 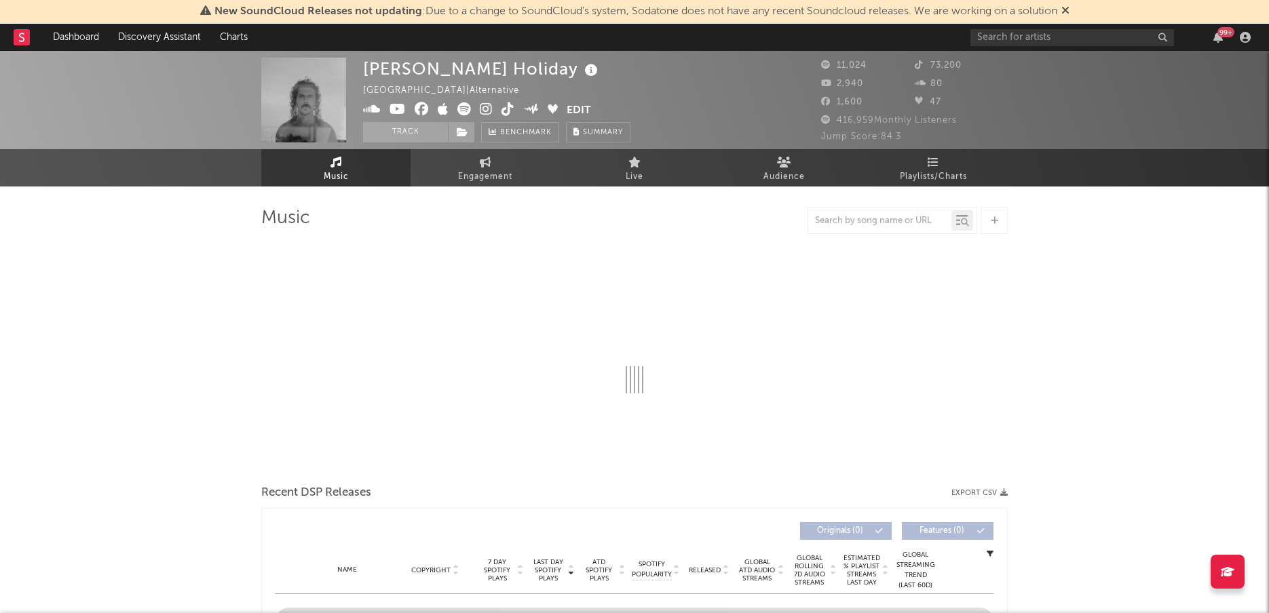 What do you see at coordinates (485, 168) in the screenshot?
I see `a: Engagement` at bounding box center [485, 168].